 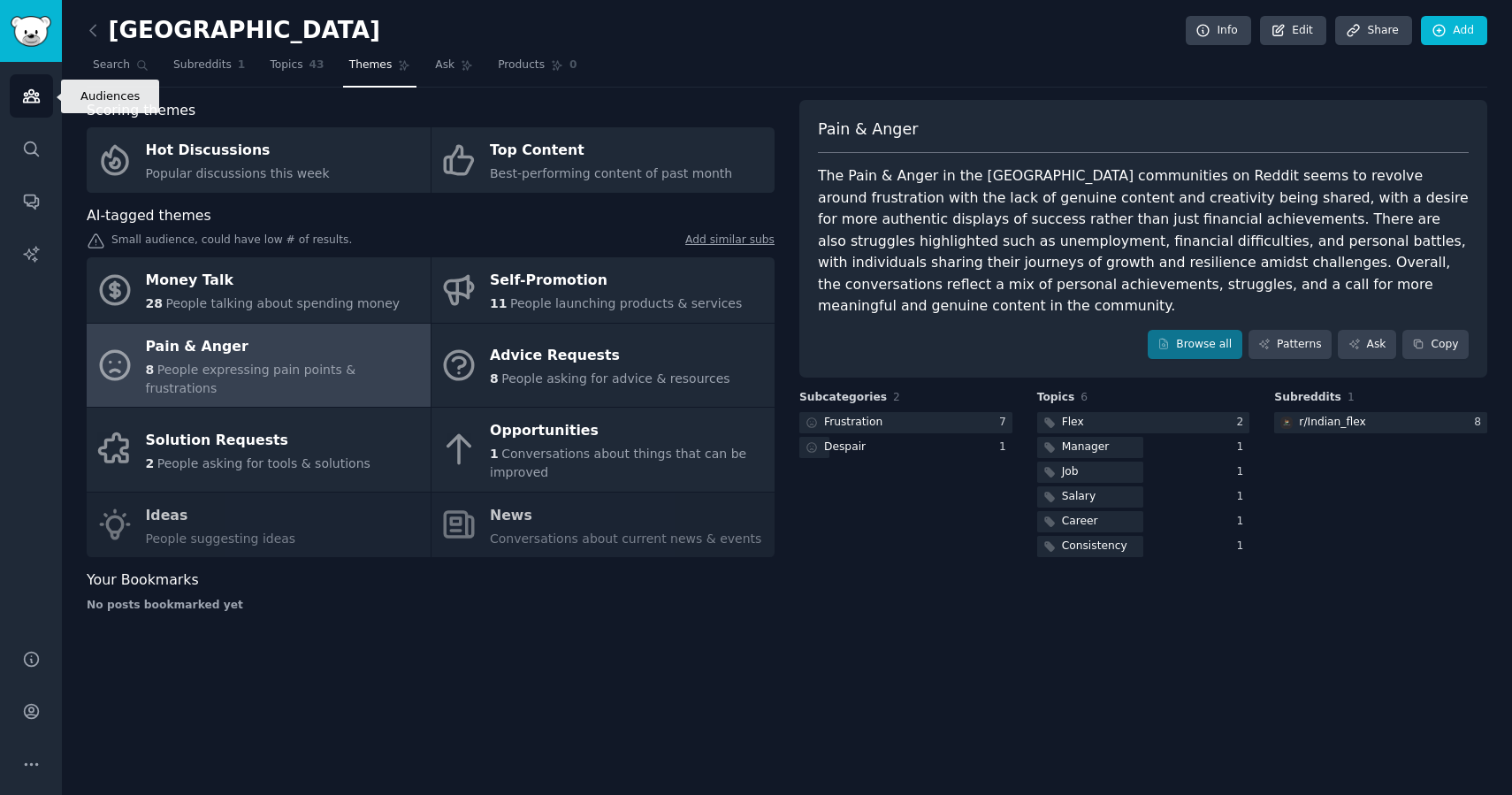 What do you see at coordinates (603, 365) in the screenshot?
I see `a: Advice Requests8People asking for advice & resources` at bounding box center [603, 365].